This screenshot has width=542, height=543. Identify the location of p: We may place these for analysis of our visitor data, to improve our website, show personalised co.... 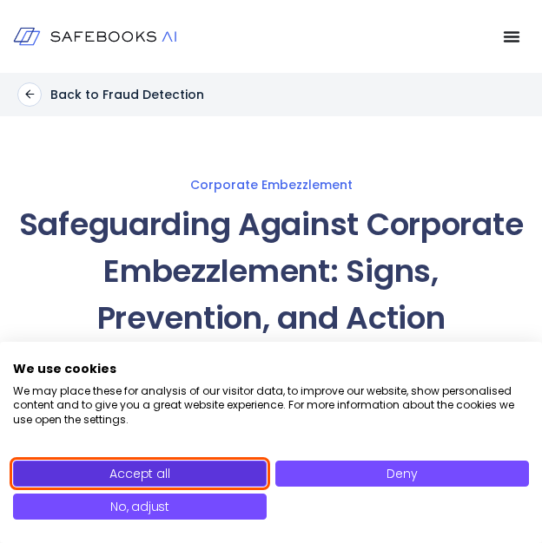
(271, 406).